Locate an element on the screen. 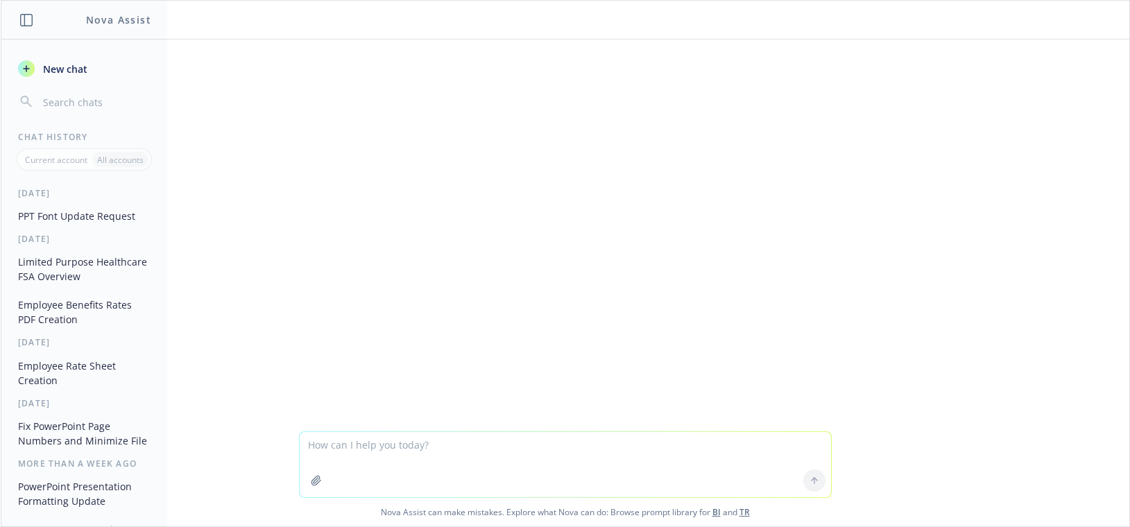 The width and height of the screenshot is (1130, 527). button: Employee Rate Sheet Creation is located at coordinates (84, 373).